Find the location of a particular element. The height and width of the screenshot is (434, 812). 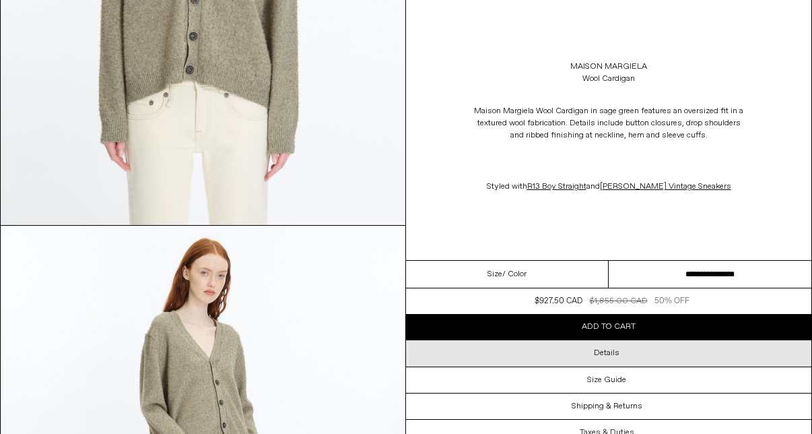

div: Wool Cardigan is located at coordinates (609, 79).